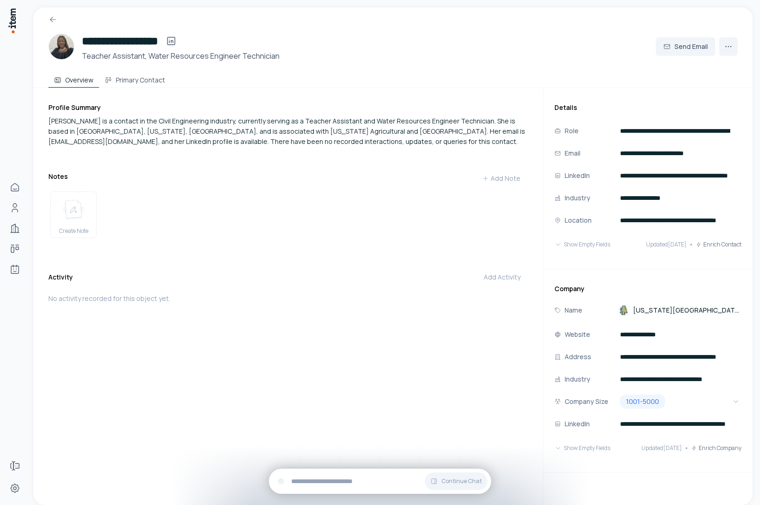 The image size is (760, 505). I want to click on a: Contacts, so click(15, 208).